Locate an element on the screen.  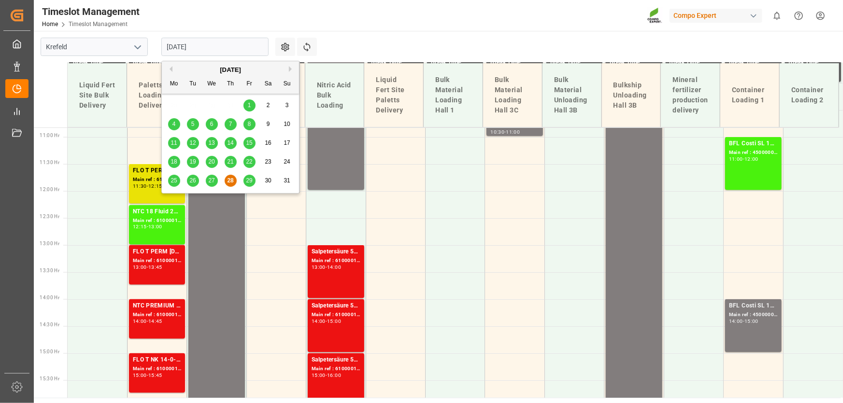
span: 13:30 Hr is located at coordinates (49, 270).